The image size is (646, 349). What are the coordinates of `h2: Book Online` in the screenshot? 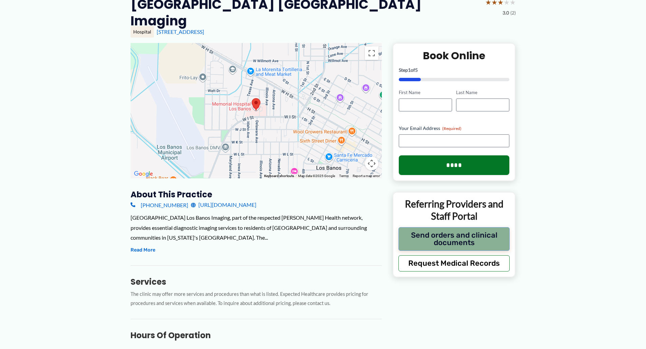 It's located at (454, 56).